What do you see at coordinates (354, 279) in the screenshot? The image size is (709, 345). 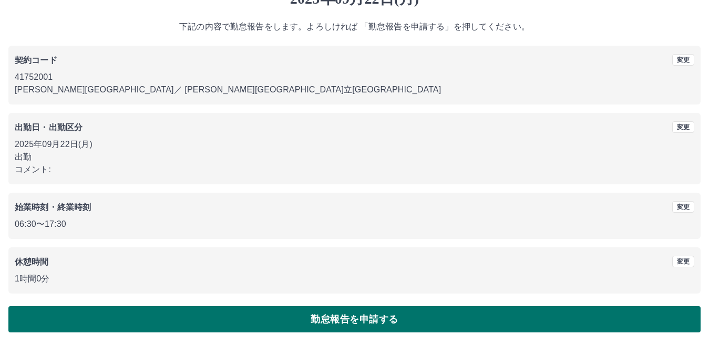 I see `p: 1時間0分` at bounding box center [354, 279].